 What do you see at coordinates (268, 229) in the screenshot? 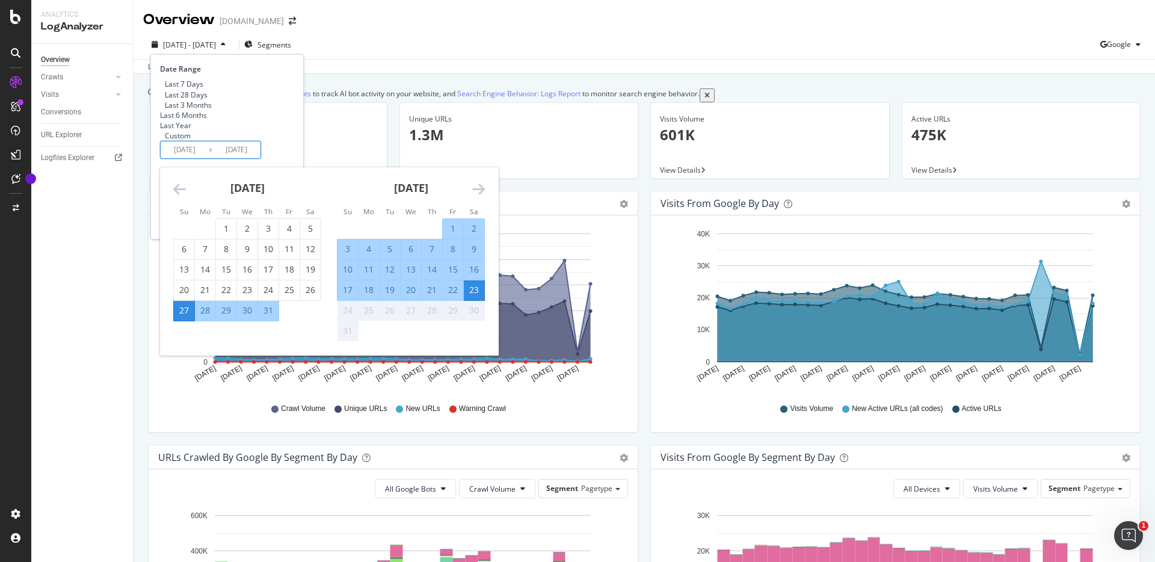
I see `div: 3` at bounding box center [268, 229].